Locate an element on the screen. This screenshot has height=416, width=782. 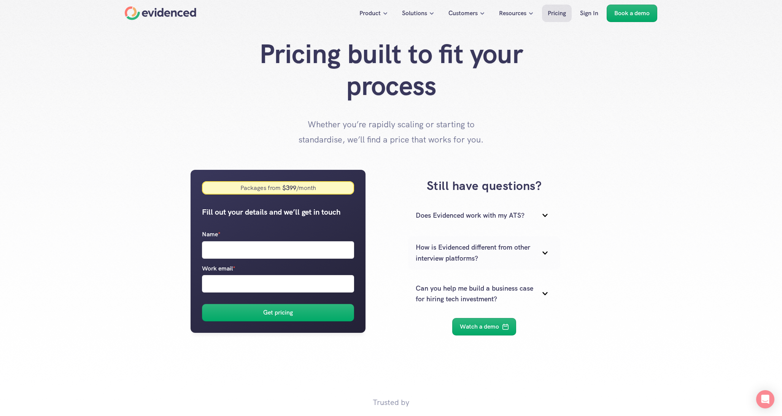
p: Trusted by is located at coordinates (391, 403).